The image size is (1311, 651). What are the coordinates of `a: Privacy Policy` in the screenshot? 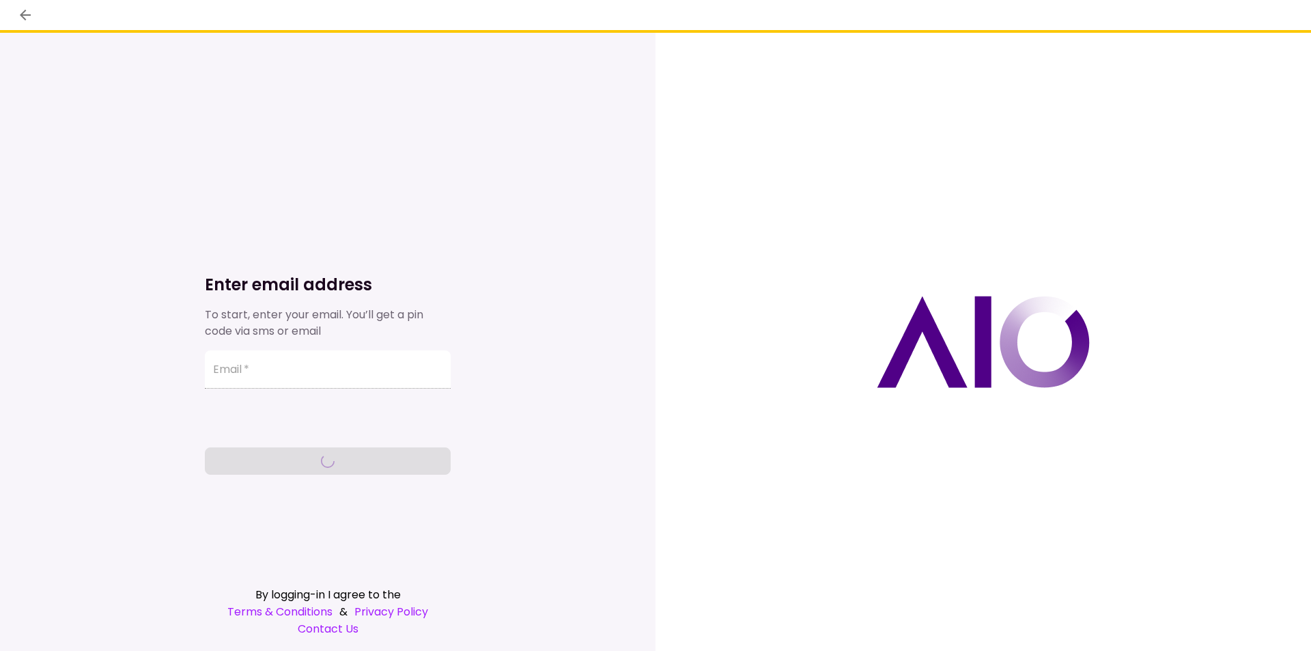 It's located at (391, 611).